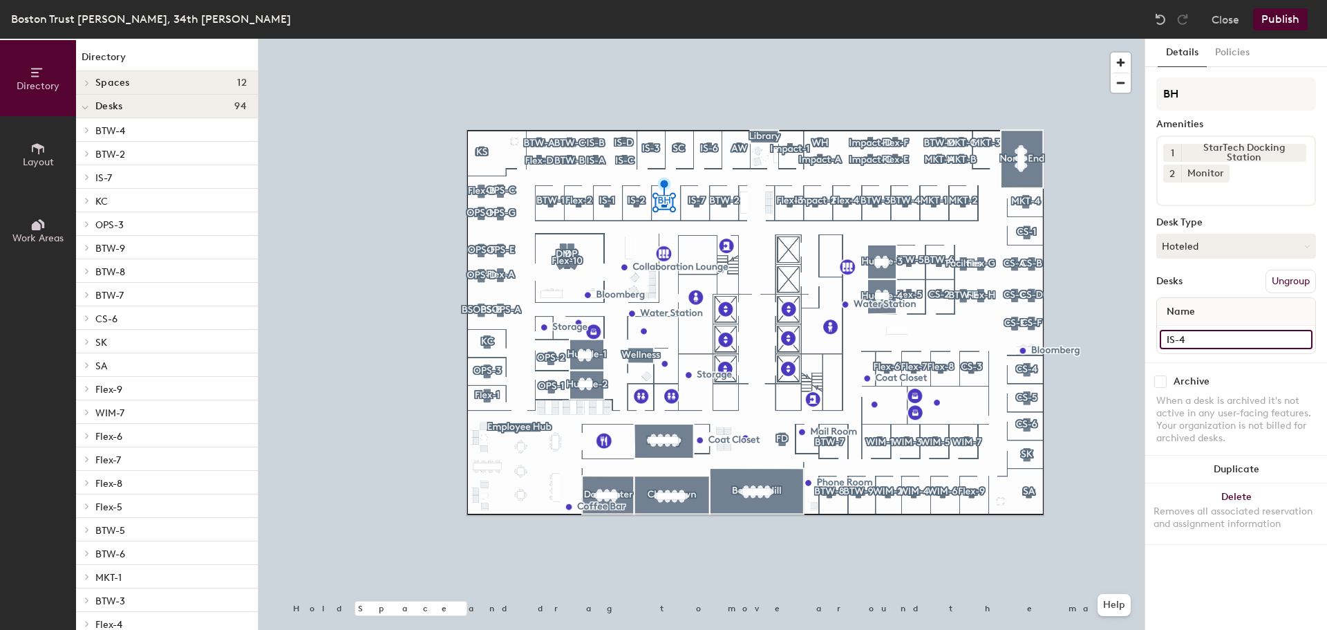 This screenshot has height=630, width=1327. What do you see at coordinates (1225, 19) in the screenshot?
I see `button: Close` at bounding box center [1225, 19].